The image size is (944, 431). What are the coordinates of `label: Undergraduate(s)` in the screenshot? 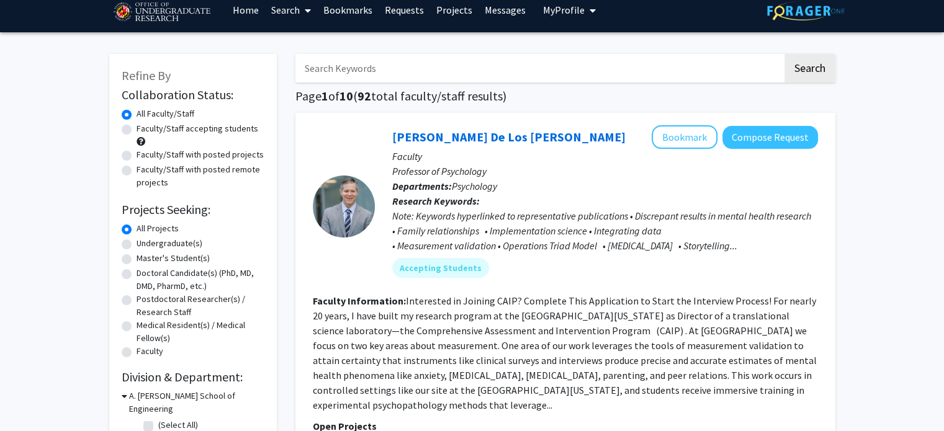 It's located at (169, 243).